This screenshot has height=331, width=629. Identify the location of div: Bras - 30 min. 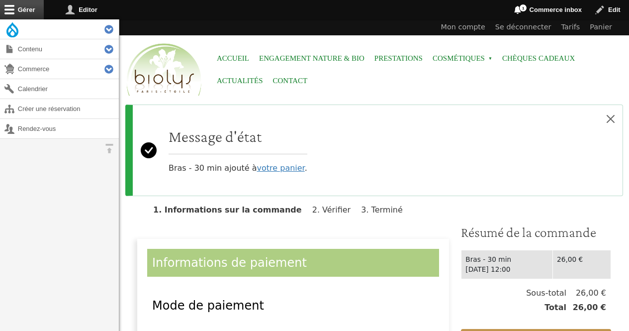
(507, 259).